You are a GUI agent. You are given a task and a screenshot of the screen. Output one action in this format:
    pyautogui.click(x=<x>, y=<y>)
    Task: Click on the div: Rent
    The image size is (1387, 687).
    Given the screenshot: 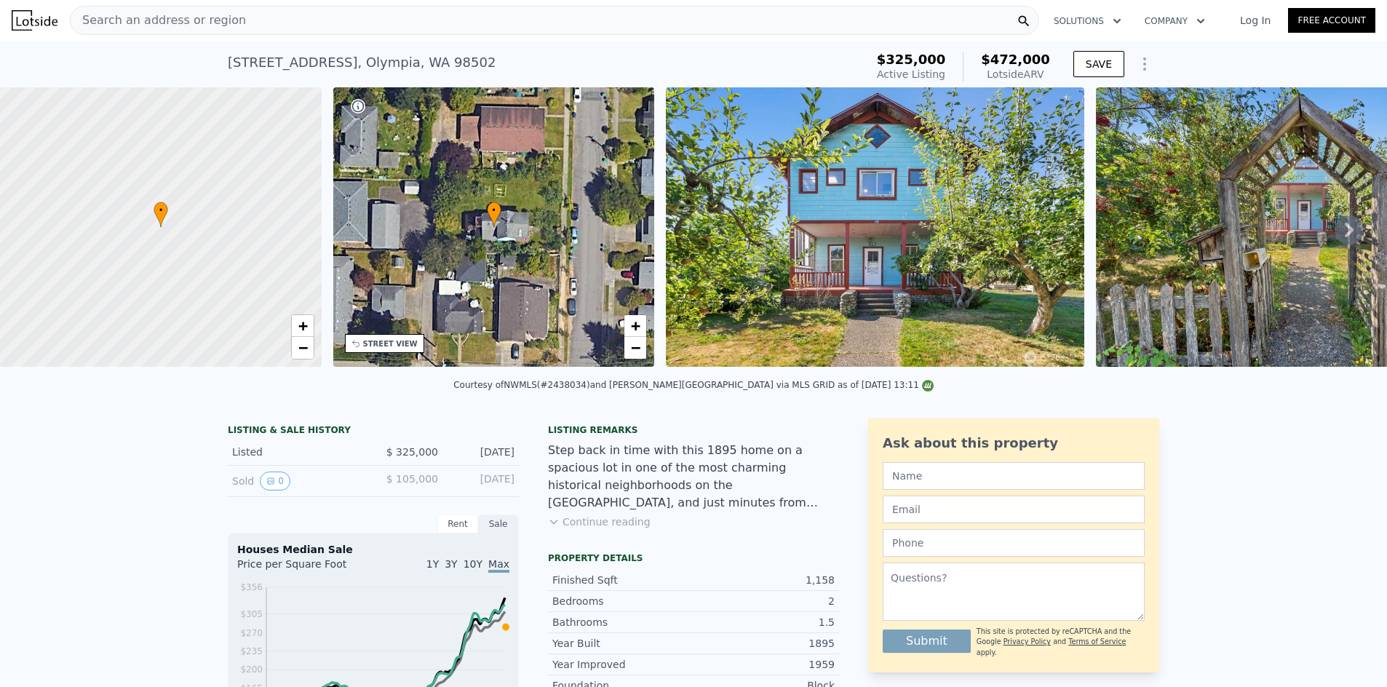 What is the action you would take?
    pyautogui.click(x=458, y=524)
    